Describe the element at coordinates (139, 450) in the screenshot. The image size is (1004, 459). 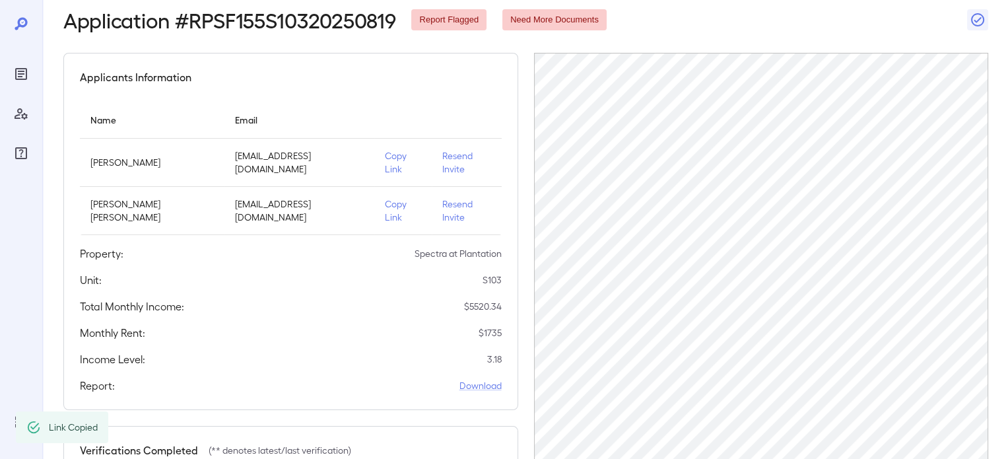
I see `h5: Verifications Completed` at that location.